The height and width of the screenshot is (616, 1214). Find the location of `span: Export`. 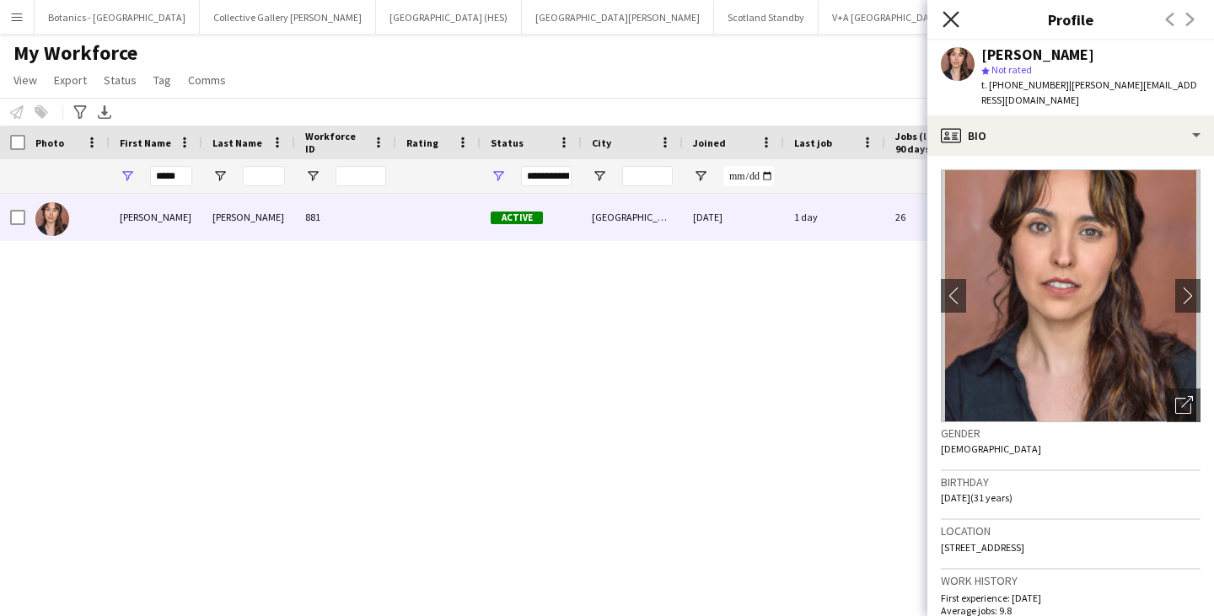

span: Export is located at coordinates (70, 80).